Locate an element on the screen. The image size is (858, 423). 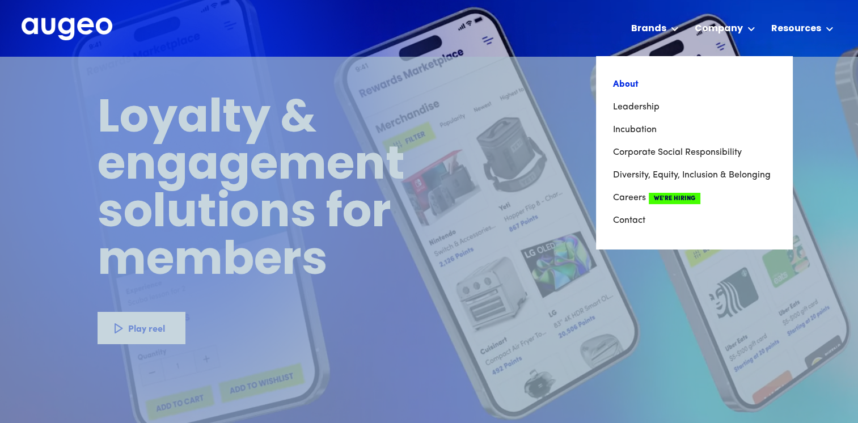
div: Resources is located at coordinates (796, 29).